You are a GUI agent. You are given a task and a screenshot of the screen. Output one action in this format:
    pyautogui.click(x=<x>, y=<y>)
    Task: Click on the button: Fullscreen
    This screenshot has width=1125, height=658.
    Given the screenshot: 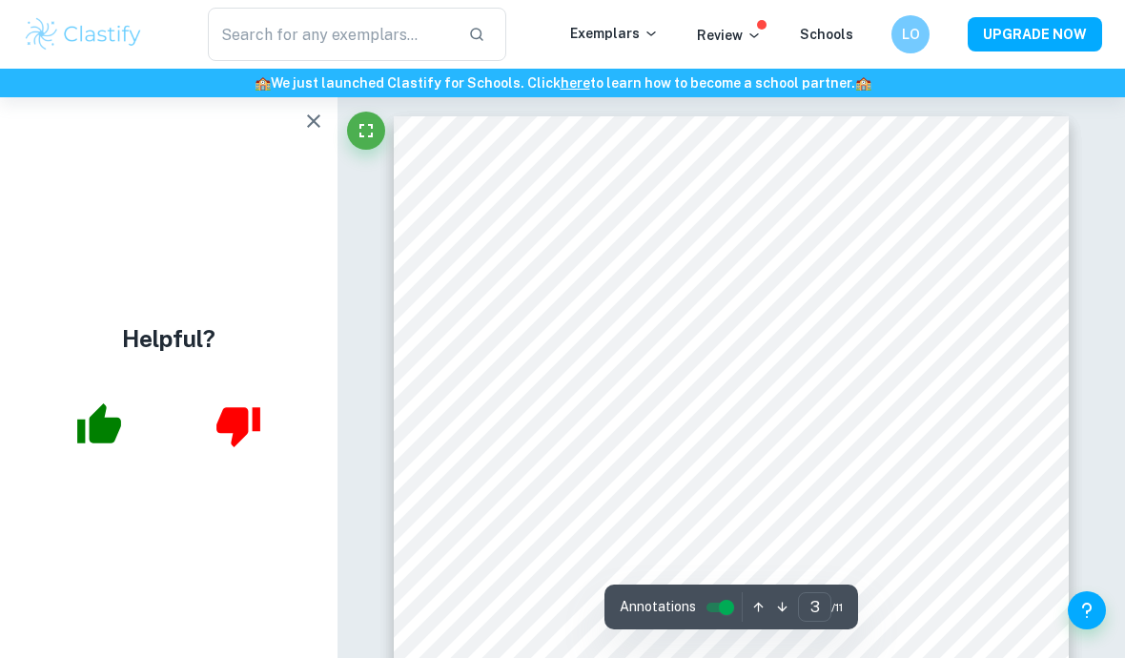 What is the action you would take?
    pyautogui.click(x=366, y=131)
    